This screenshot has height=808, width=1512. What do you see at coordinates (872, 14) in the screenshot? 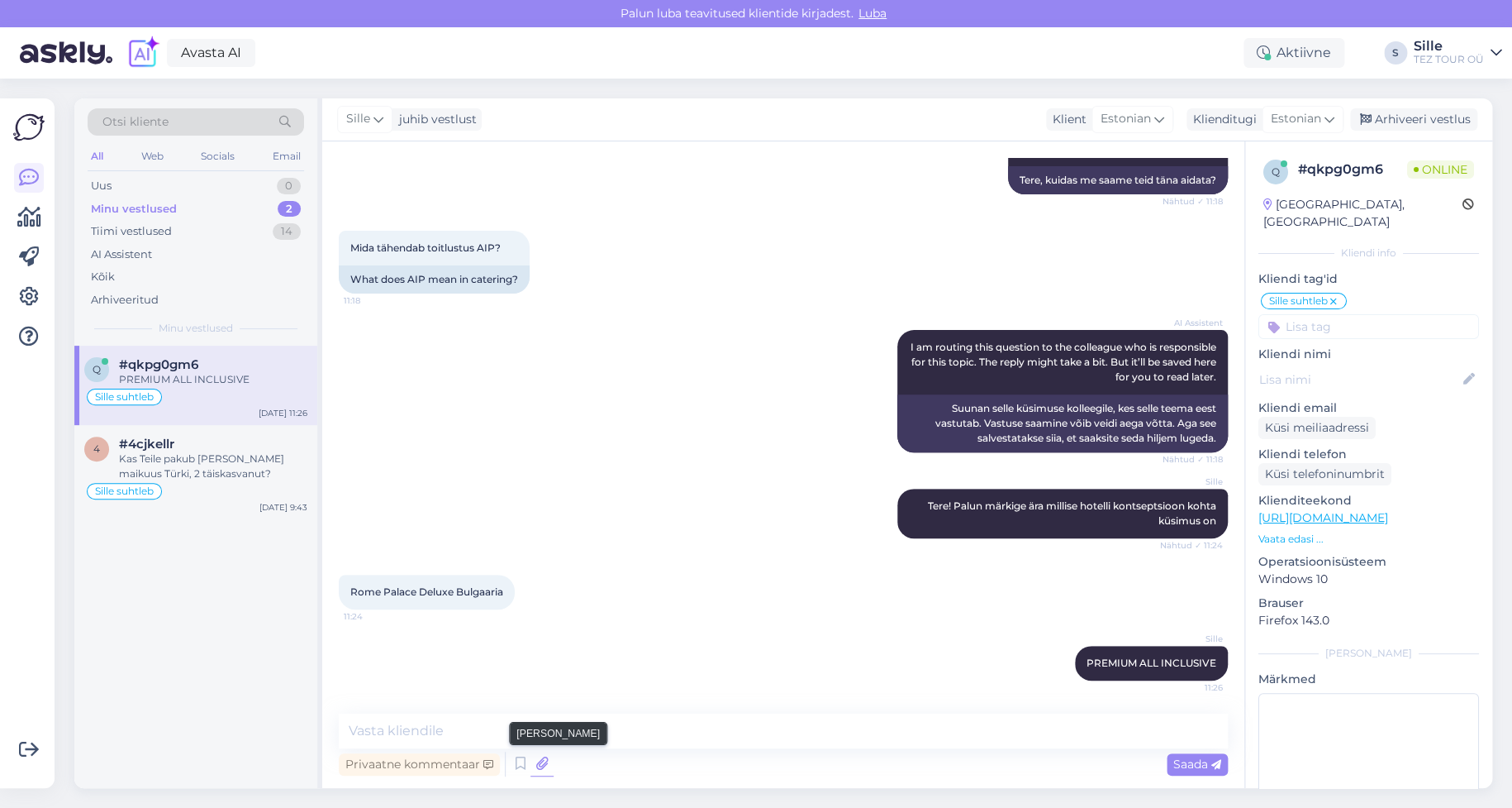
I see `span: Luba` at bounding box center [872, 14].